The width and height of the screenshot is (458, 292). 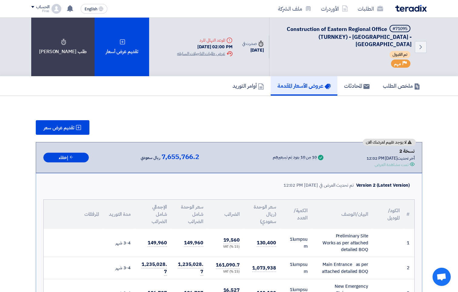 I want to click on h5: ملخص الطلب, so click(x=402, y=86).